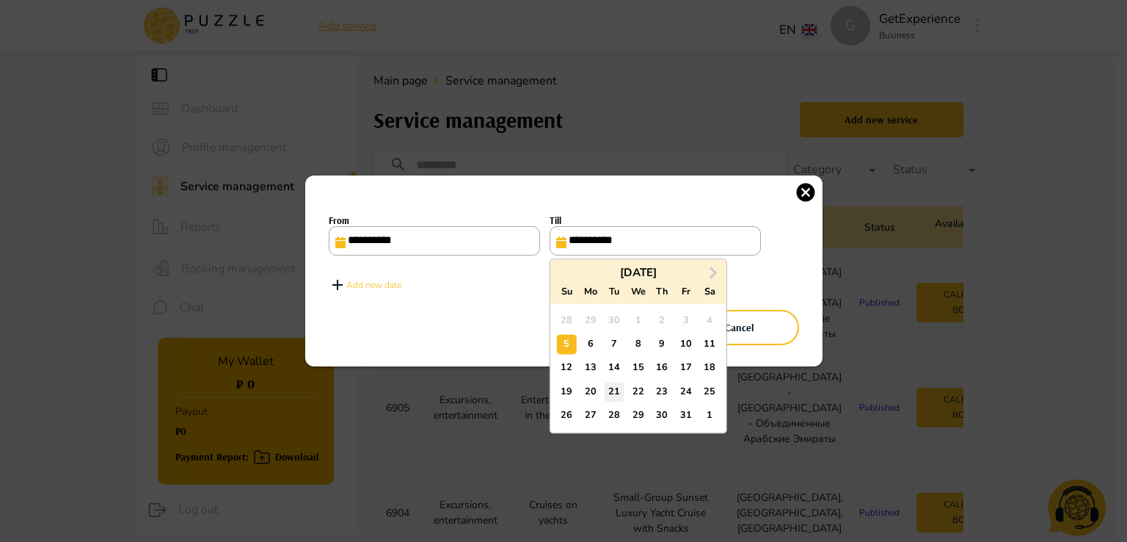 Image resolution: width=1127 pixels, height=542 pixels. Describe the element at coordinates (710, 391) in the screenshot. I see `div: Choose Saturday, October 25th, 2025` at that location.